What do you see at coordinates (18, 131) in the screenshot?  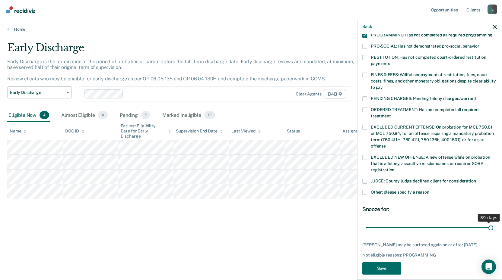 I see `div: Name` at bounding box center [18, 131].